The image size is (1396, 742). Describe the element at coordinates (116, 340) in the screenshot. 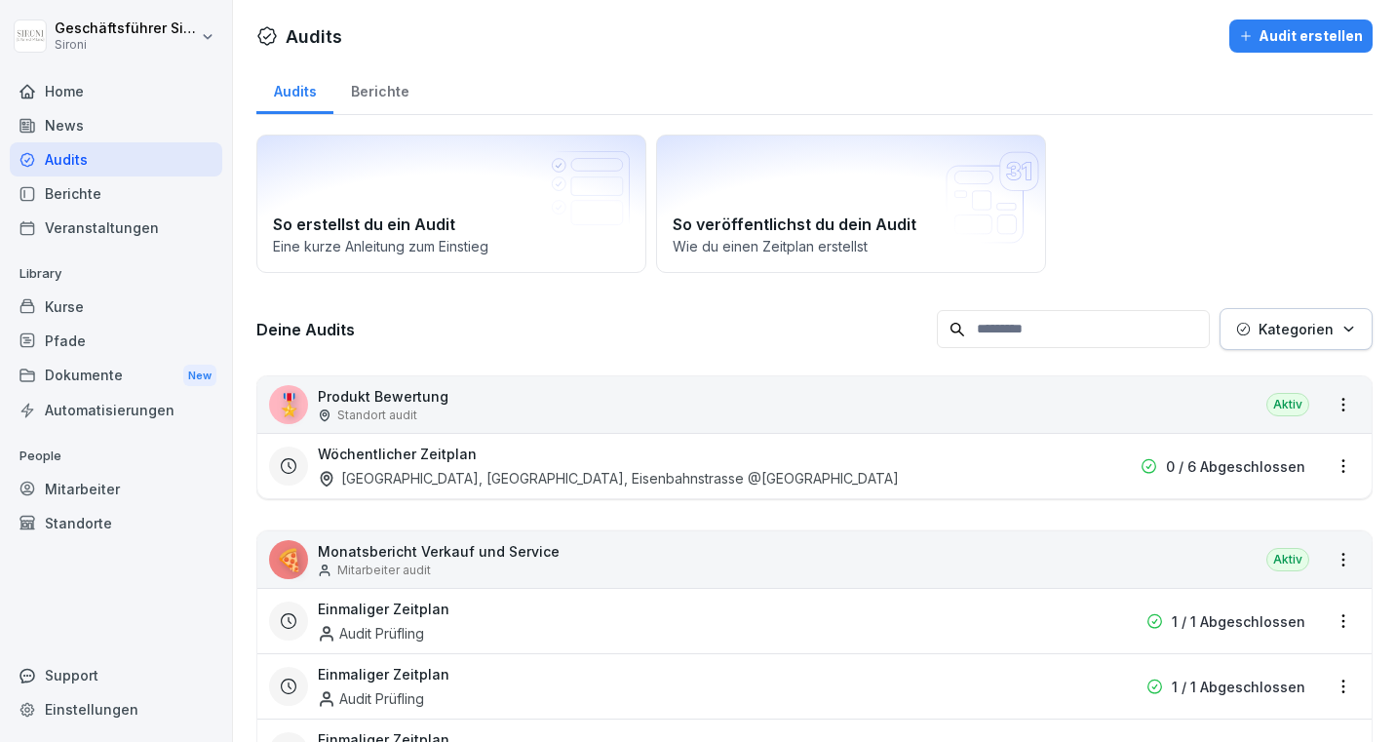

I see `a: Pfade` at that location.